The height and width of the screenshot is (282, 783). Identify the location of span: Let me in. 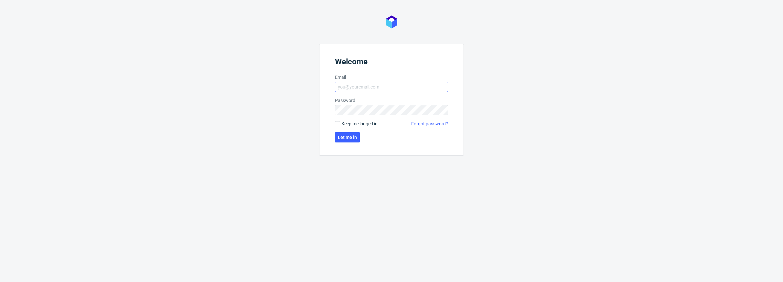
(347, 137).